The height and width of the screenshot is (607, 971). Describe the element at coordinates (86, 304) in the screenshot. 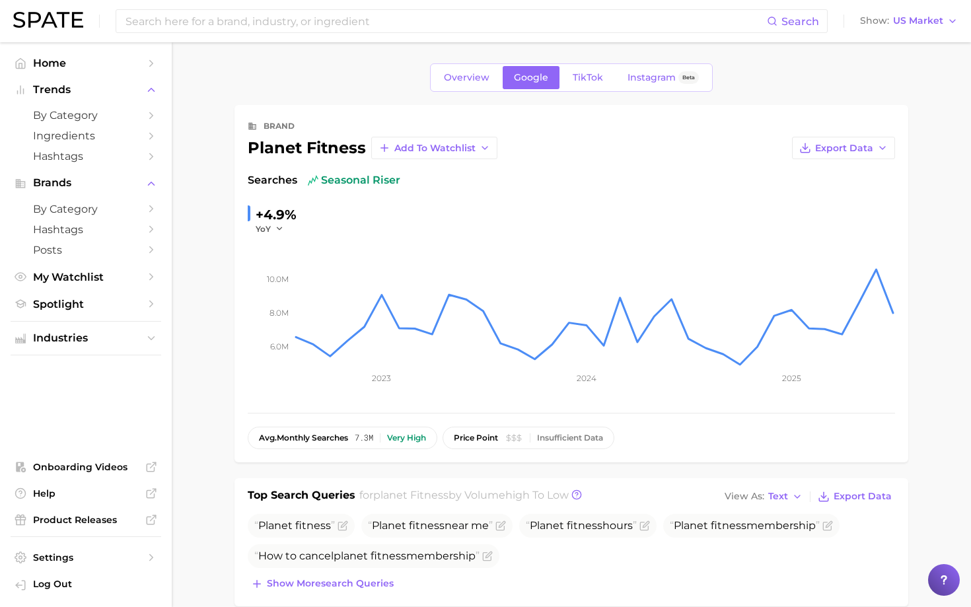

I see `a: Spotlight` at that location.